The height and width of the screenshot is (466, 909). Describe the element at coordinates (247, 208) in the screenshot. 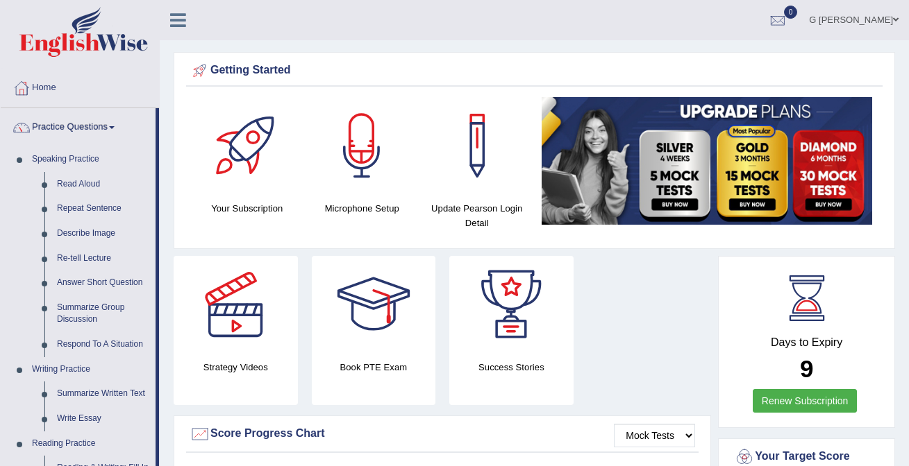

I see `h4: Your Subscription` at that location.